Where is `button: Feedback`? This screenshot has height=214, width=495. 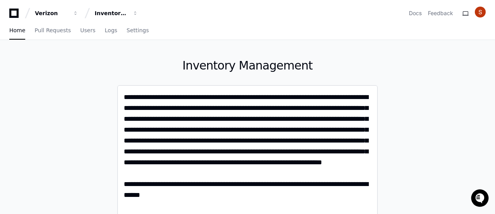
button: Feedback is located at coordinates (440, 13).